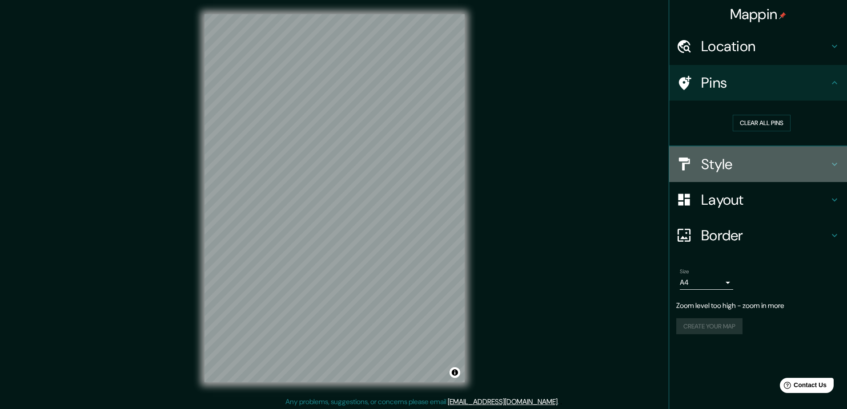  Describe the element at coordinates (765, 164) in the screenshot. I see `h4: Style` at that location.